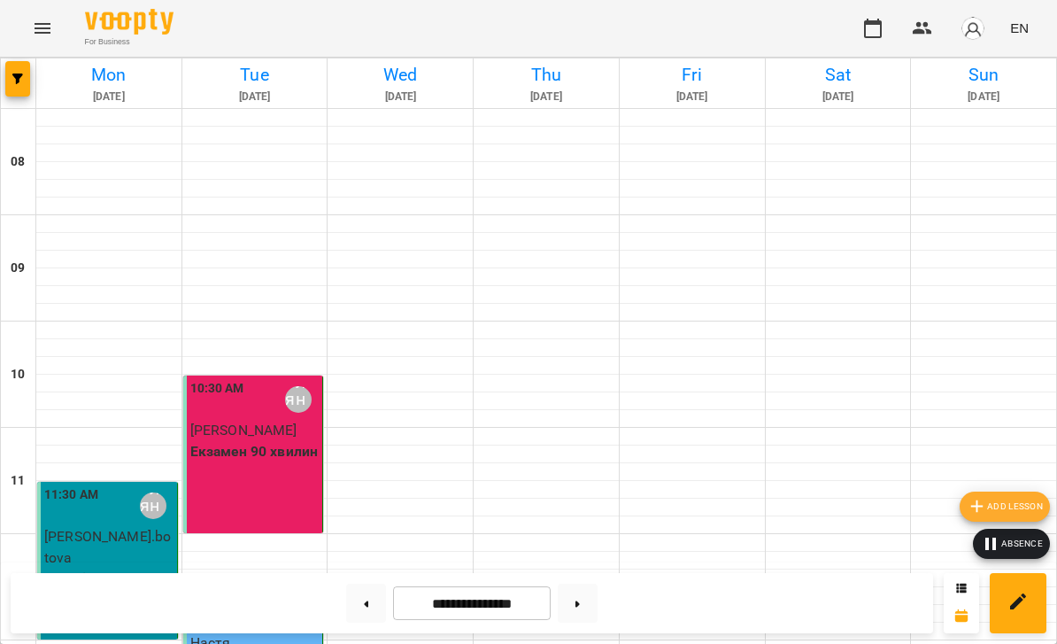  Describe the element at coordinates (255, 74) in the screenshot. I see `h6: Tue` at that location.